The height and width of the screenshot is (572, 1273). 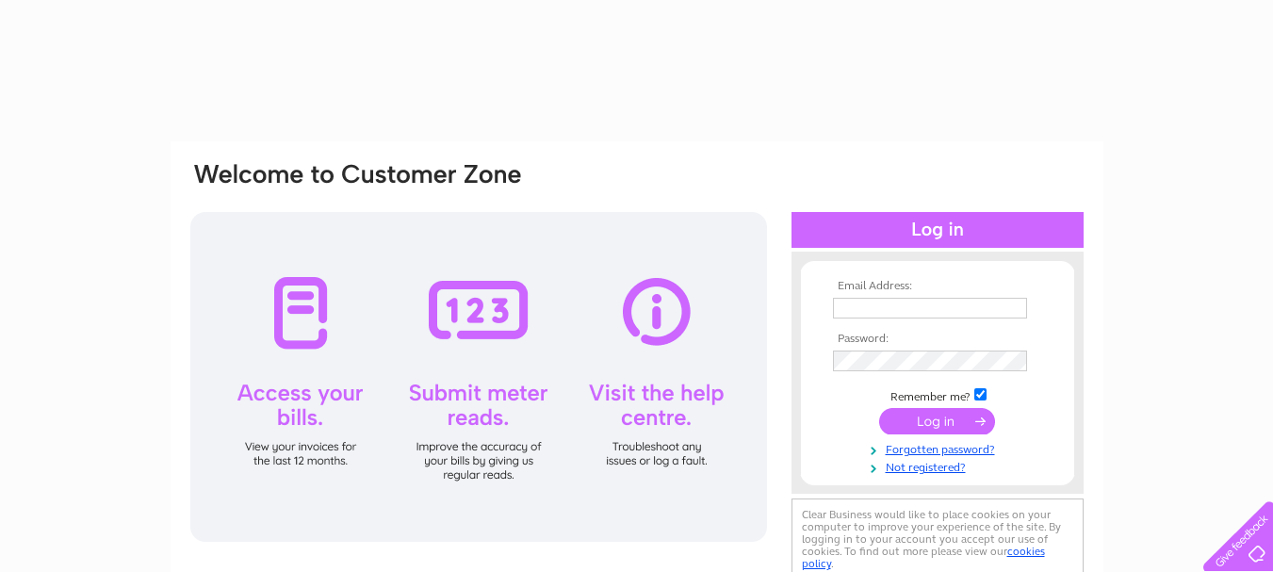 What do you see at coordinates (940, 466) in the screenshot?
I see `a: Not registered?` at bounding box center [940, 466].